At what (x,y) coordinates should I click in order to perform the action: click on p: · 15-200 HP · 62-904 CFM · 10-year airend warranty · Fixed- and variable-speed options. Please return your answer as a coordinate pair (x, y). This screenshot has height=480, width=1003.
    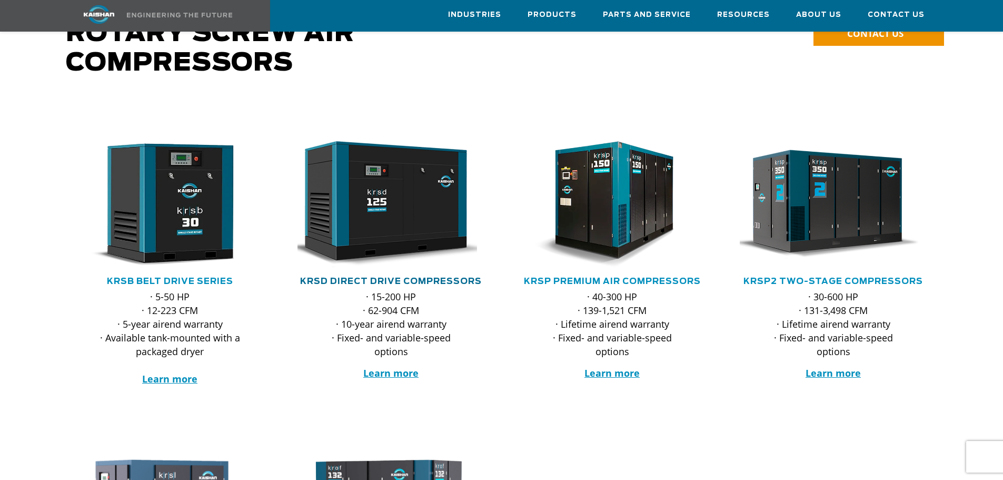
    Looking at the image, I should click on (391, 324).